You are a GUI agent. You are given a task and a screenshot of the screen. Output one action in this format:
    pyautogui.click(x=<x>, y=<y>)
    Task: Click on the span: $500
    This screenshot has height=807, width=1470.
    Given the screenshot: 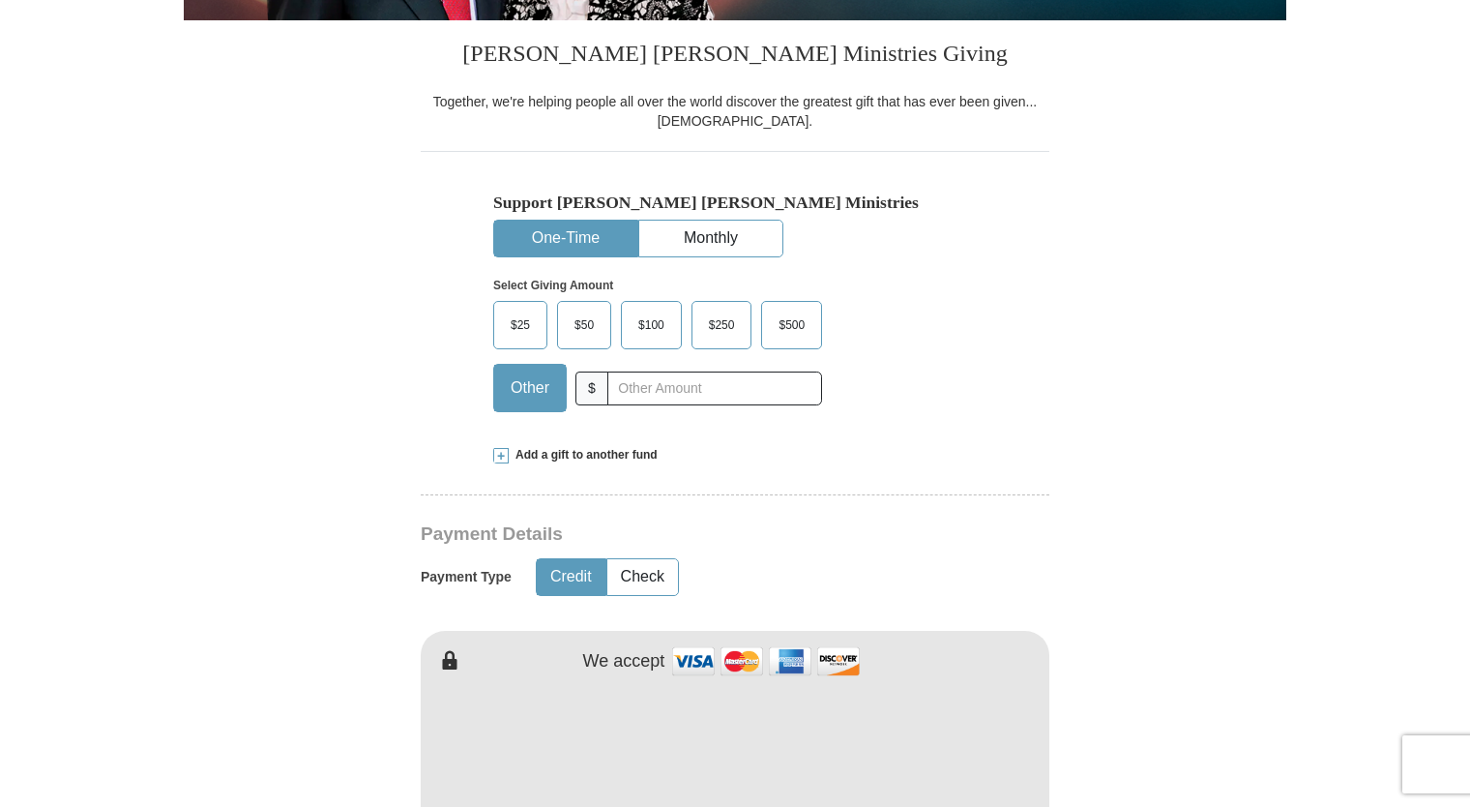 What is the action you would take?
    pyautogui.click(x=791, y=325)
    